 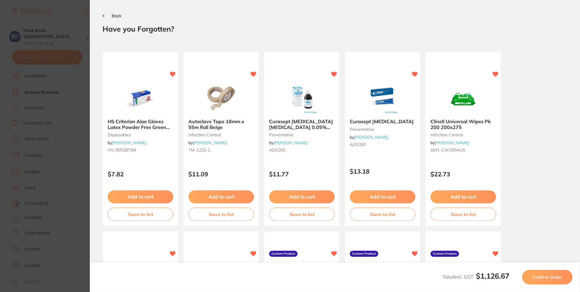 What do you see at coordinates (492, 276) in the screenshot?
I see `b: $1,126.67` at bounding box center [492, 276].